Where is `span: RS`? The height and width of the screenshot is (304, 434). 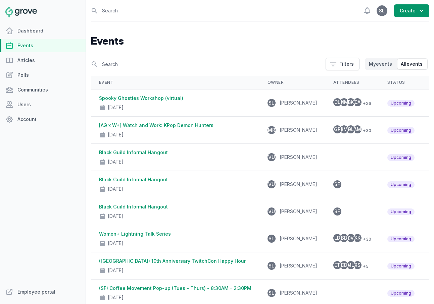 span: RS is located at coordinates (357, 266).